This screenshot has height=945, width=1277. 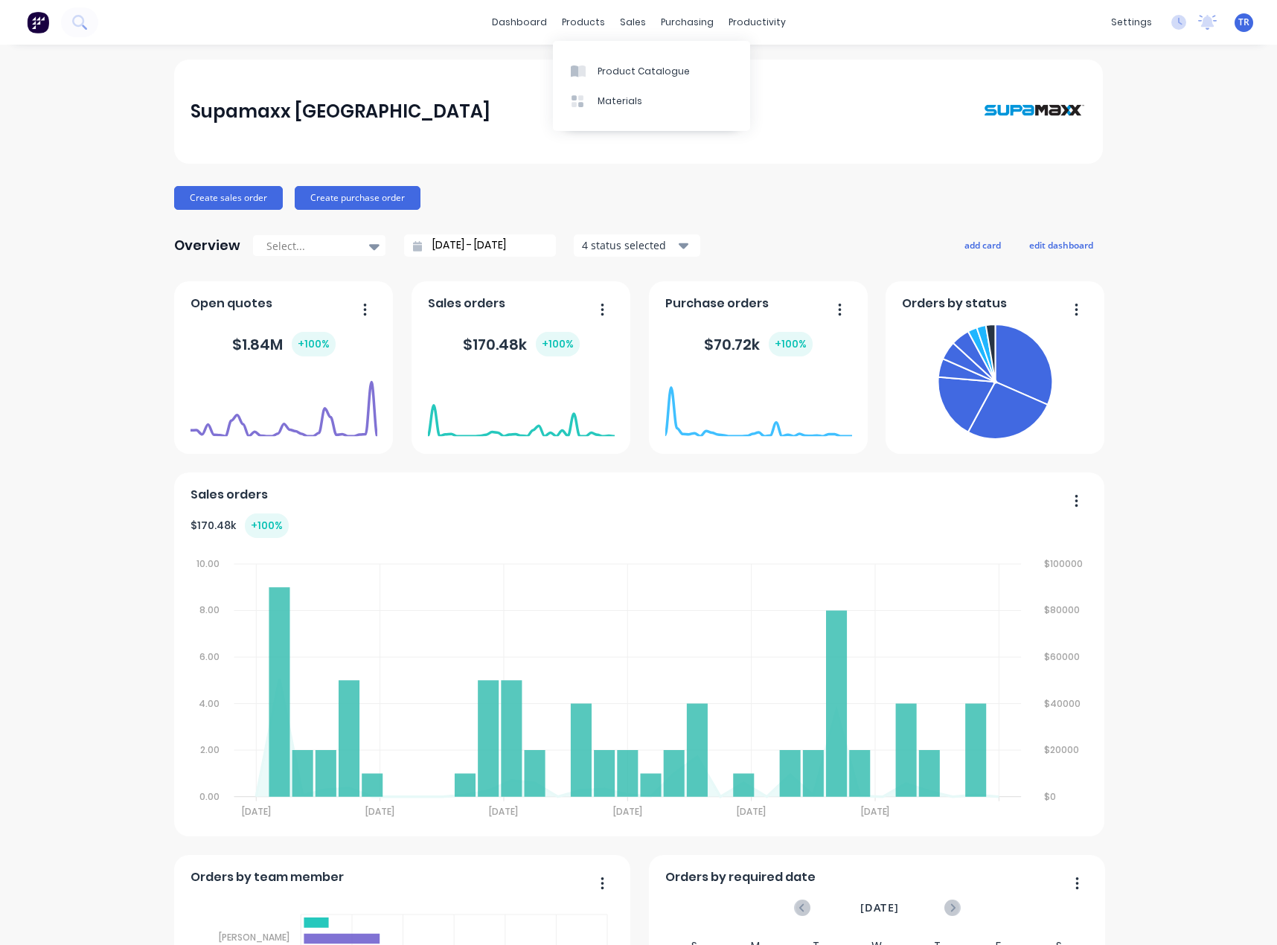 I want to click on div: Product Catalogue, so click(x=644, y=71).